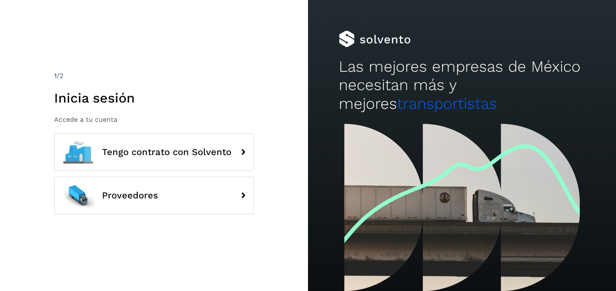  What do you see at coordinates (154, 98) in the screenshot?
I see `h1: Inicia sesión` at bounding box center [154, 98].